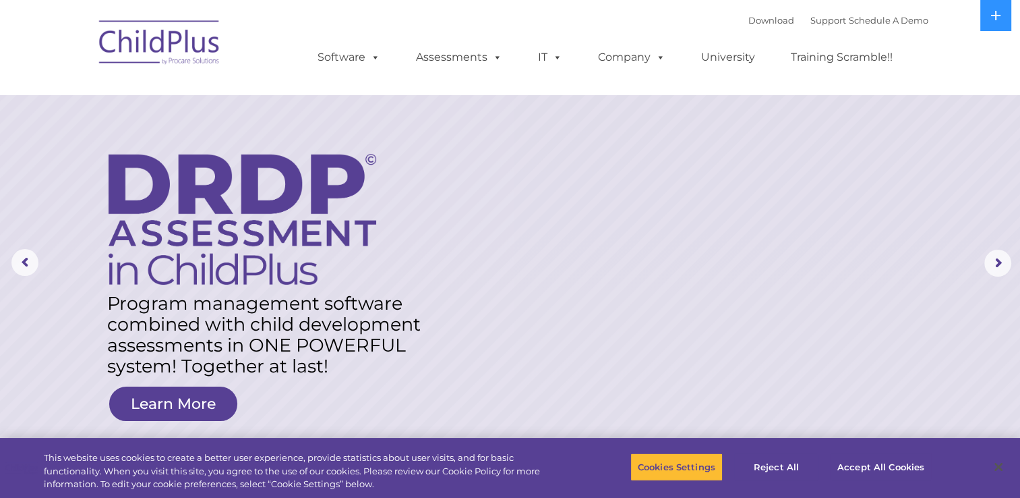 This screenshot has width=1020, height=498. What do you see at coordinates (242, 219) in the screenshot?
I see `img: DRDP Assessment in ChildPlus` at bounding box center [242, 219].